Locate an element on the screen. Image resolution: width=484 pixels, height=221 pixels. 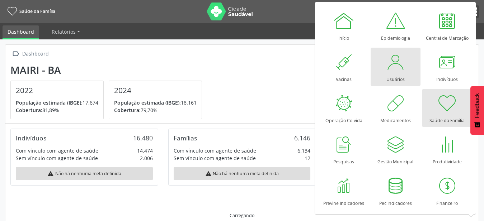
a: Início is located at coordinates (344, 25).